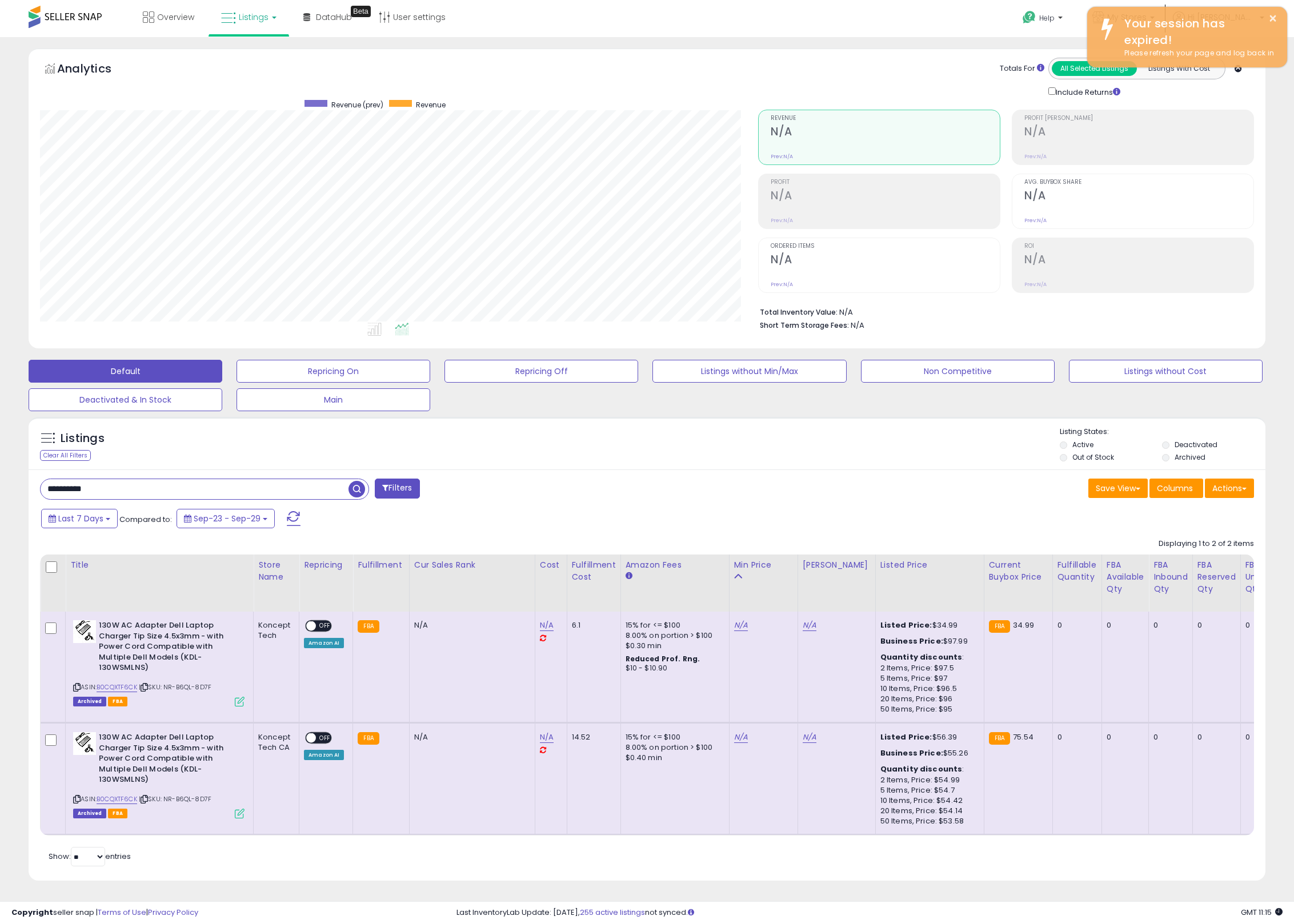 This screenshot has width=1294, height=924. Describe the element at coordinates (85, 744) in the screenshot. I see `img: 41tUpm--qZL._SL40_.jpg` at that location.